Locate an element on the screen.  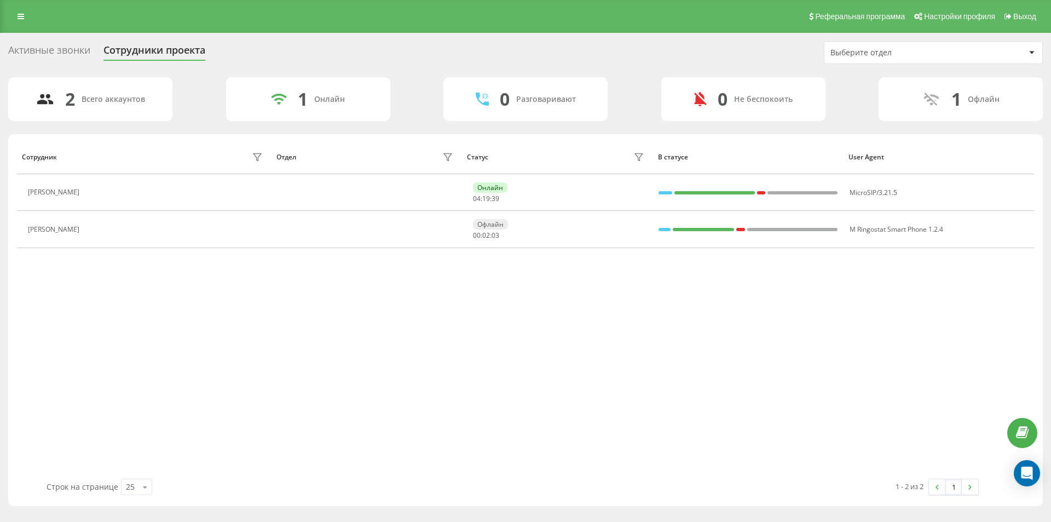
a: 1 is located at coordinates (954, 487).